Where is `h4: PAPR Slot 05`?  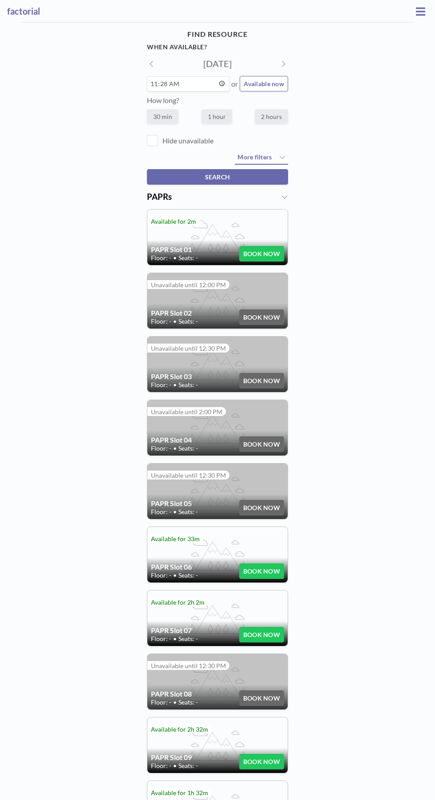 h4: PAPR Slot 05 is located at coordinates (195, 504).